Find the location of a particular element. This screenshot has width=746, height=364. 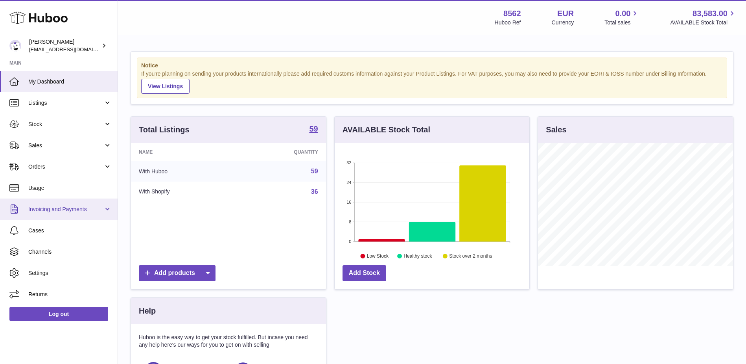

th: Quantity is located at coordinates (281, 152).